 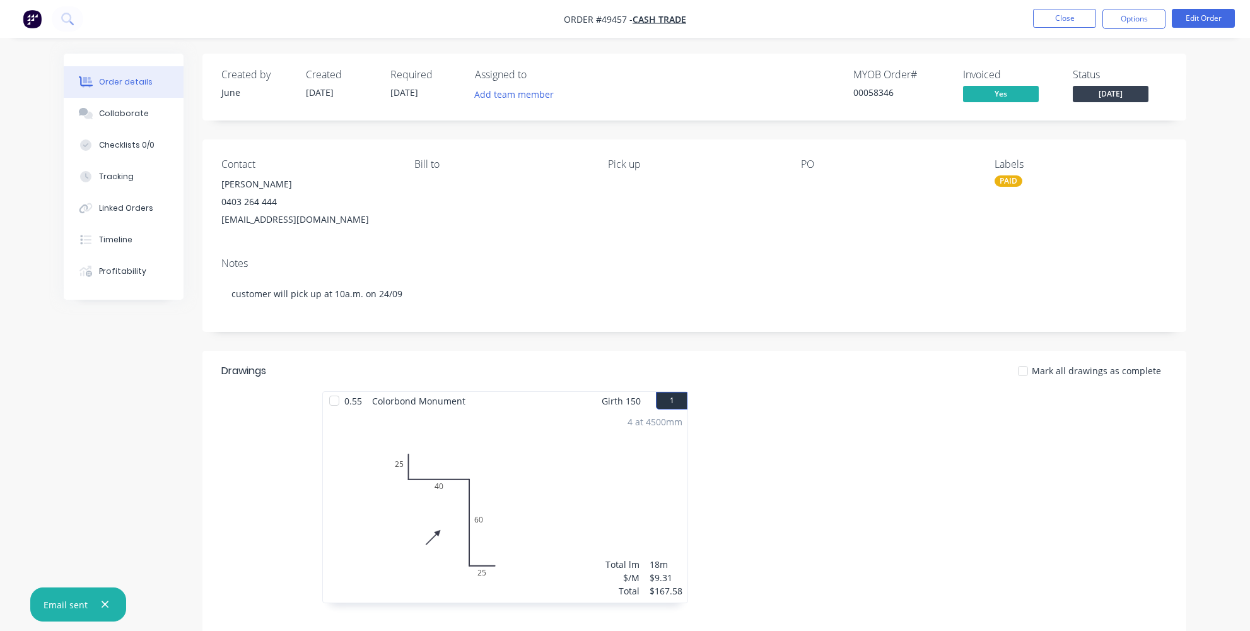 I want to click on span: 0.55, so click(x=353, y=400).